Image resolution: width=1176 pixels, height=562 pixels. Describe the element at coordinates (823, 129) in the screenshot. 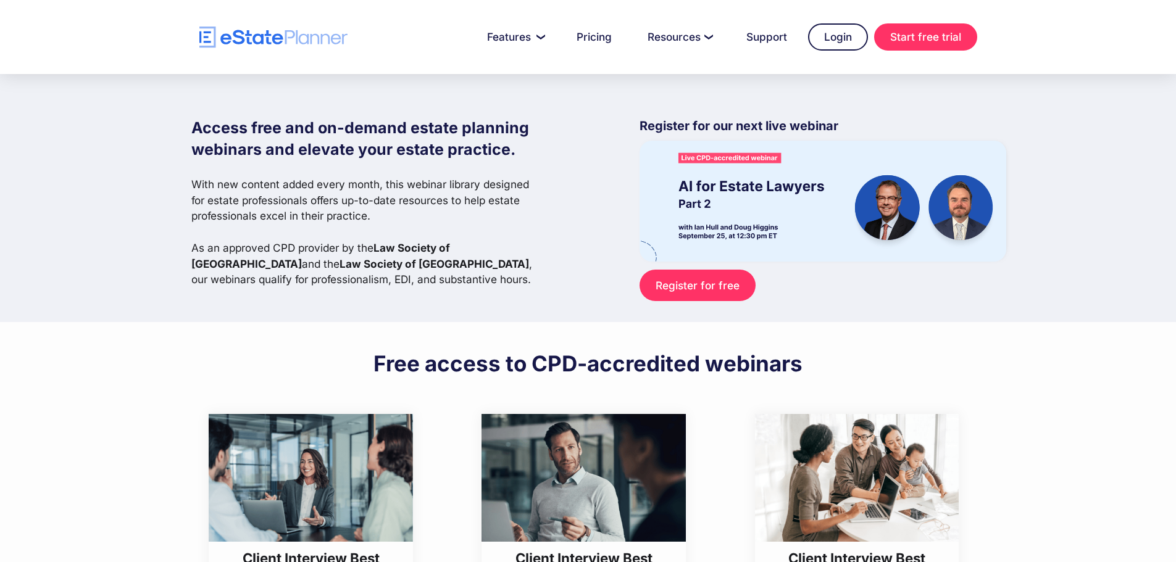

I see `p: Register for our next live webinar` at that location.